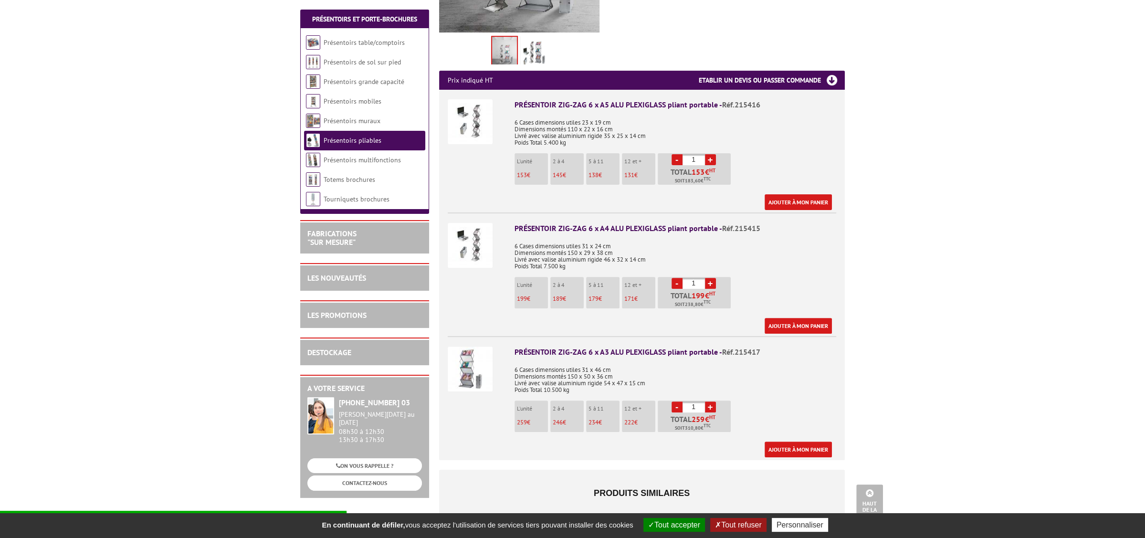 The width and height of the screenshot is (1145, 538). Describe the element at coordinates (364, 82) in the screenshot. I see `a: Présentoirs grande capacité` at that location.